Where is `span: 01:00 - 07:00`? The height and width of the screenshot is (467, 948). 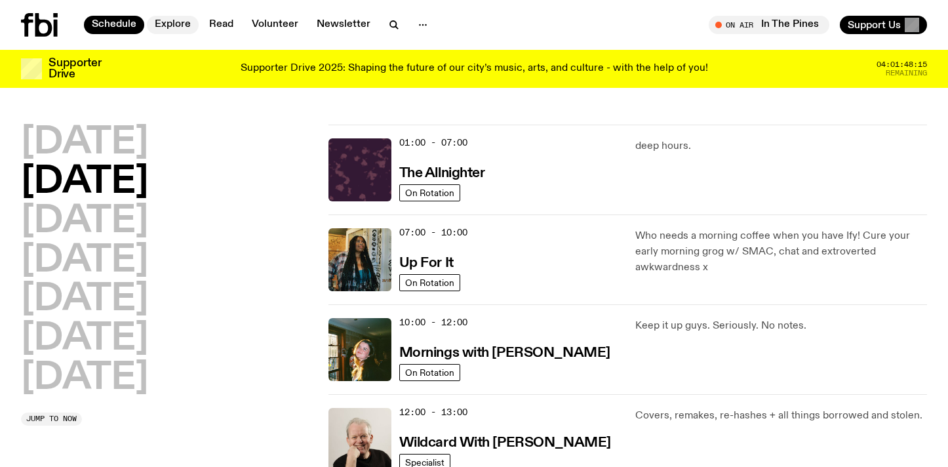
span: 01:00 - 07:00 is located at coordinates (433, 142).